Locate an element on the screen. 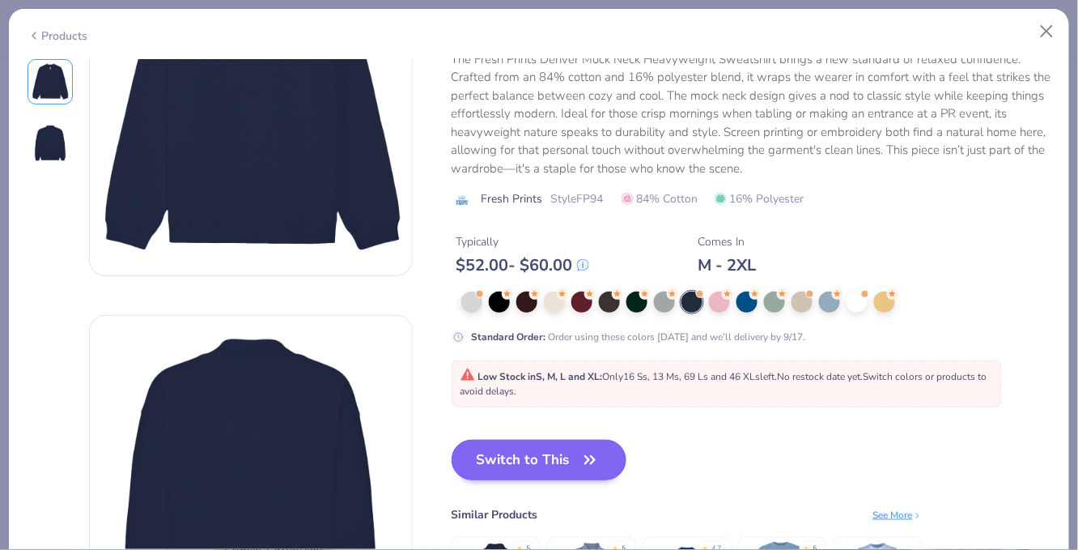  button: Close is located at coordinates (1047, 32).